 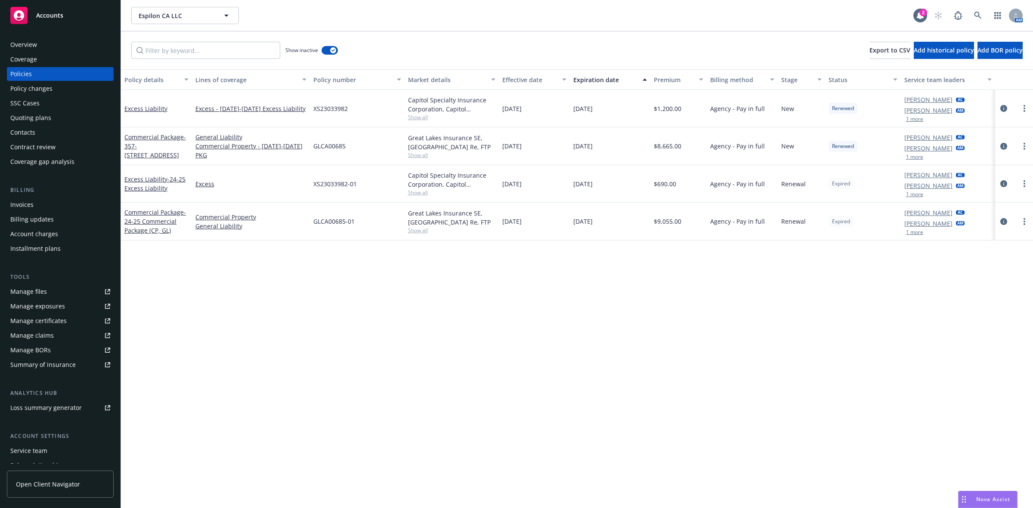 What do you see at coordinates (246, 80) in the screenshot?
I see `div: Lines of coverage` at bounding box center [246, 80].